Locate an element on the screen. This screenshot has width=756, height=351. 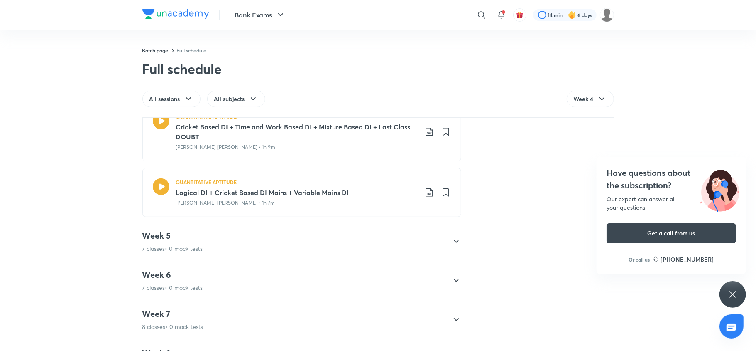
p: Or call us is located at coordinates (640, 259).